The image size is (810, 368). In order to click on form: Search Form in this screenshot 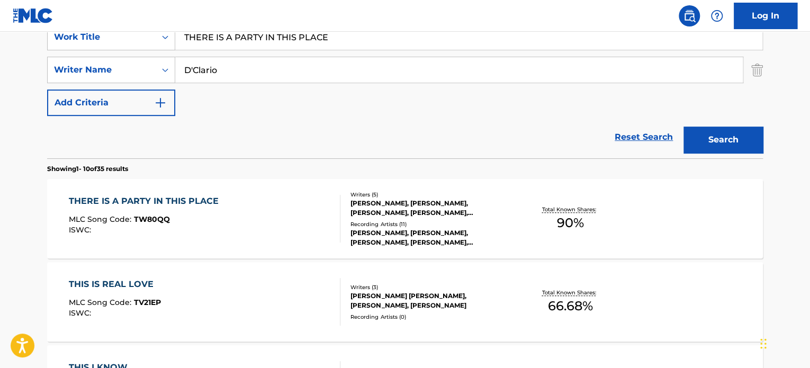, I will do `click(405, 91)`.